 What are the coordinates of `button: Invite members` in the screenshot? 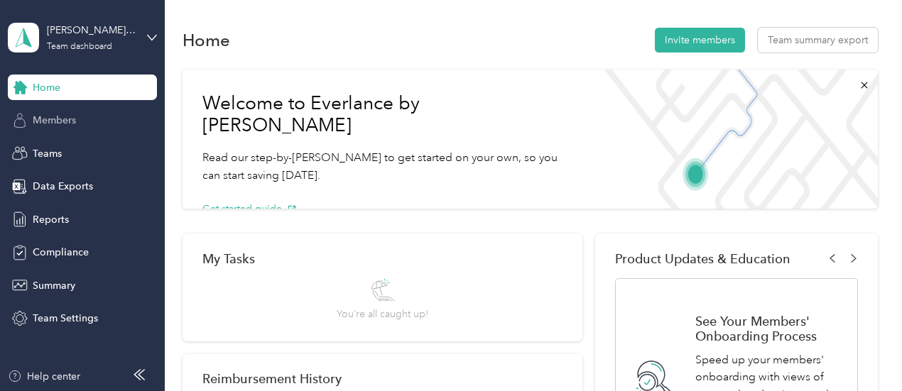 It's located at (700, 40).